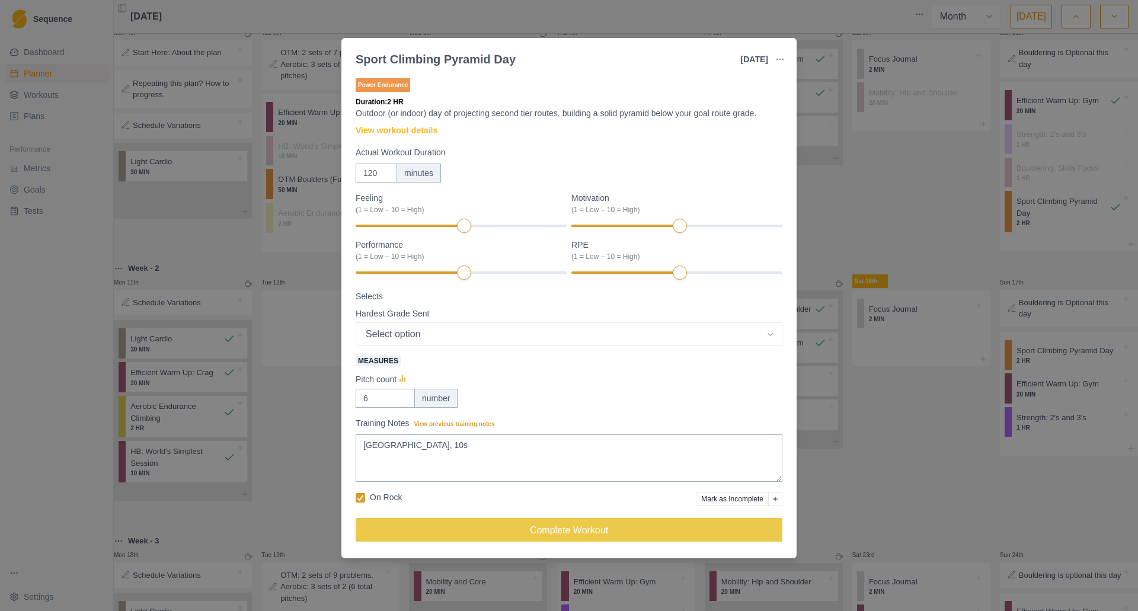 This screenshot has width=1138, height=611. What do you see at coordinates (386, 497) in the screenshot?
I see `p: On Rock` at bounding box center [386, 497].